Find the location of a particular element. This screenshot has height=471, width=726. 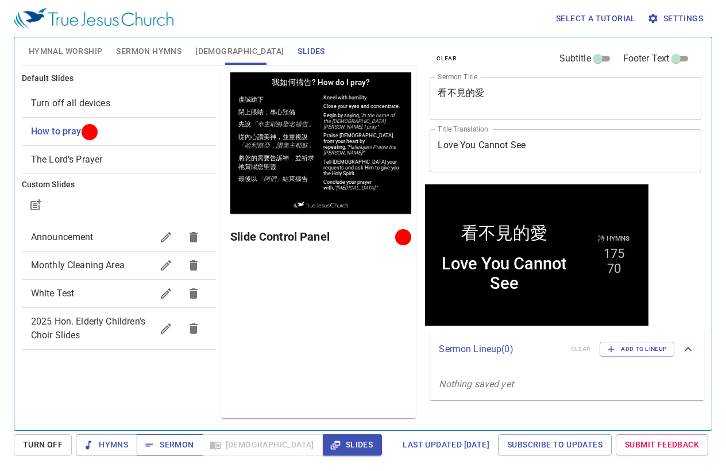

div: The Lord's Prayer is located at coordinates (119, 160).